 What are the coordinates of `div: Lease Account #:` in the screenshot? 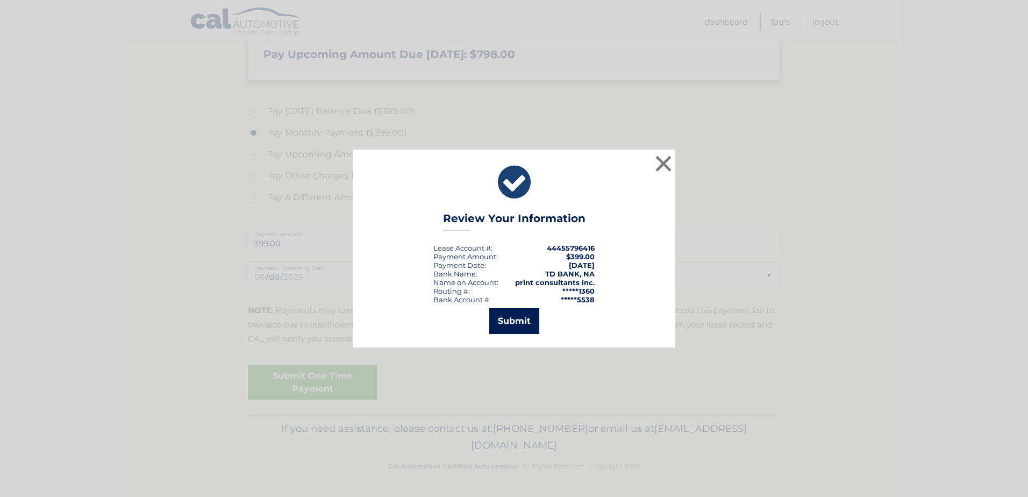 It's located at (463, 248).